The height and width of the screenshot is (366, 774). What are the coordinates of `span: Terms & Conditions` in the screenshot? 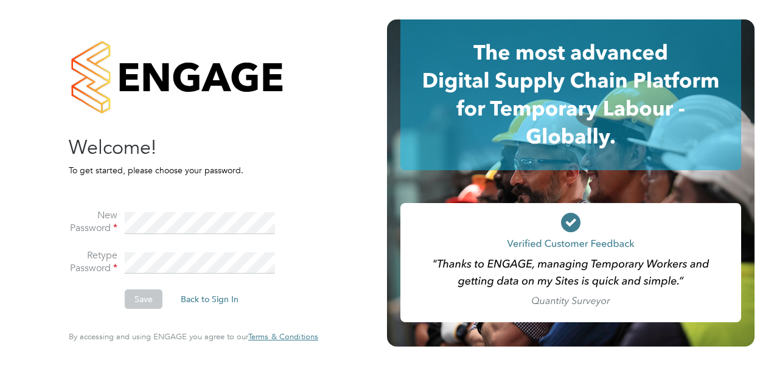 It's located at (283, 336).